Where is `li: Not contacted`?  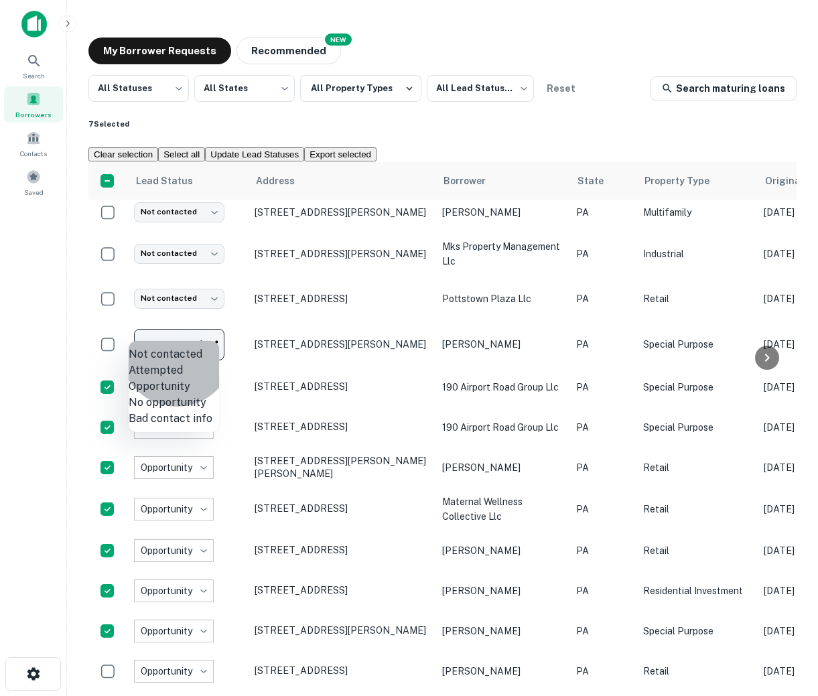
li: Not contacted is located at coordinates (173, 354).